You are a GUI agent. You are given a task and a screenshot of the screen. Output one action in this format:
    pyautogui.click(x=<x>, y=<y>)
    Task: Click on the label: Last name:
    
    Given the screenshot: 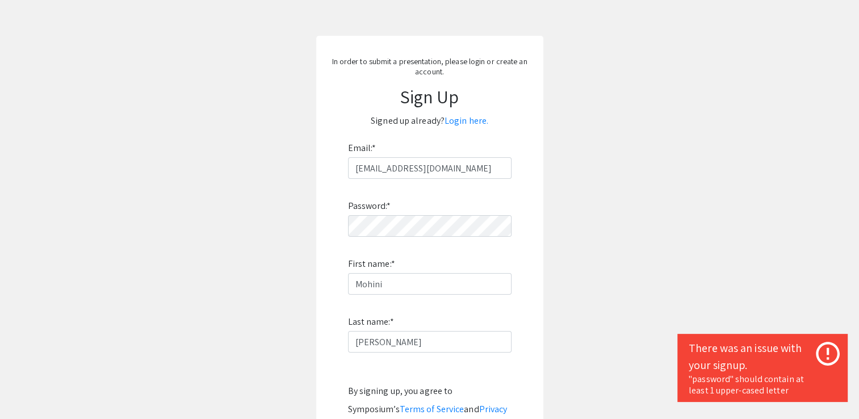 What is the action you would take?
    pyautogui.click(x=371, y=322)
    